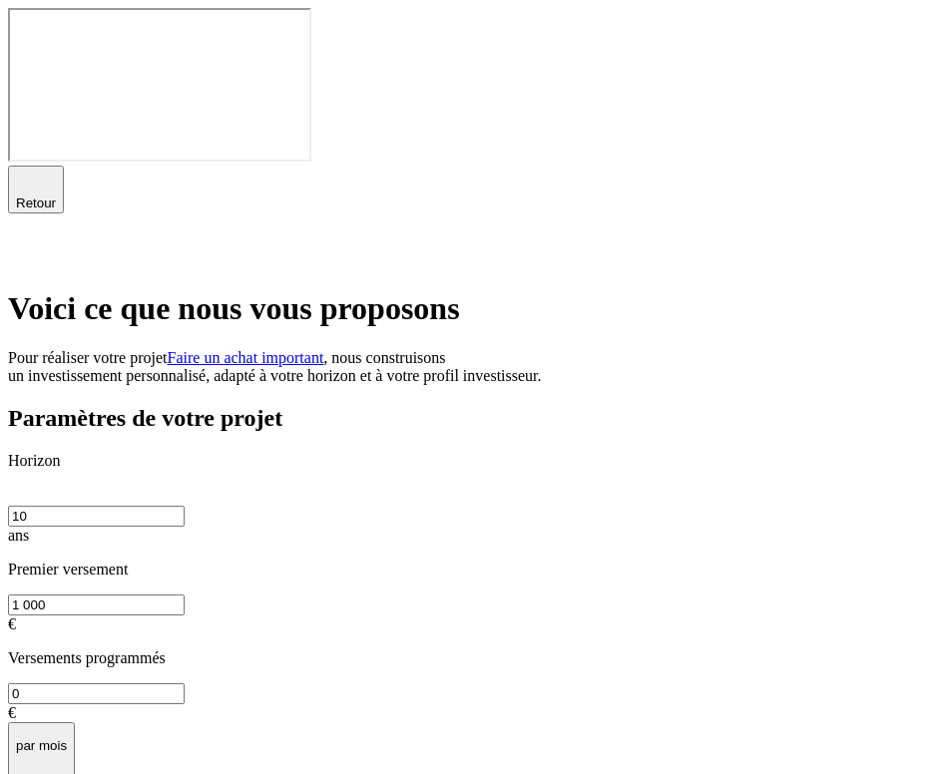 The image size is (932, 774). What do you see at coordinates (274, 375) in the screenshot?
I see `span: un investissement personnalisé, adapté à votre horizon et à votre profil investisseur.` at bounding box center [274, 375].